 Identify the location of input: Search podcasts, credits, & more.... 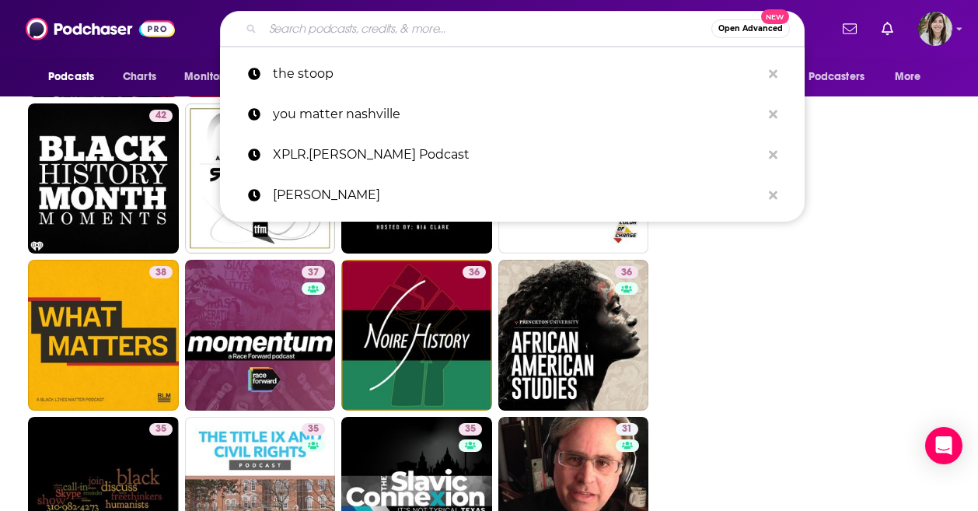
(487, 29).